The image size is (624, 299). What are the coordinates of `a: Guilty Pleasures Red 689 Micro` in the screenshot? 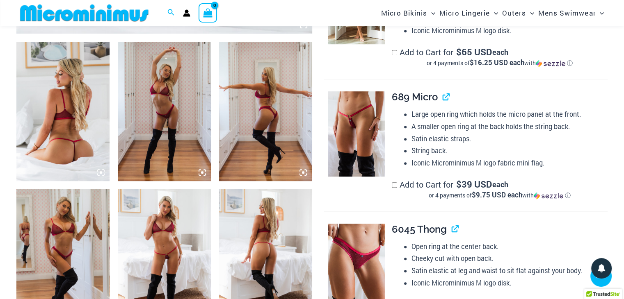 It's located at (356, 134).